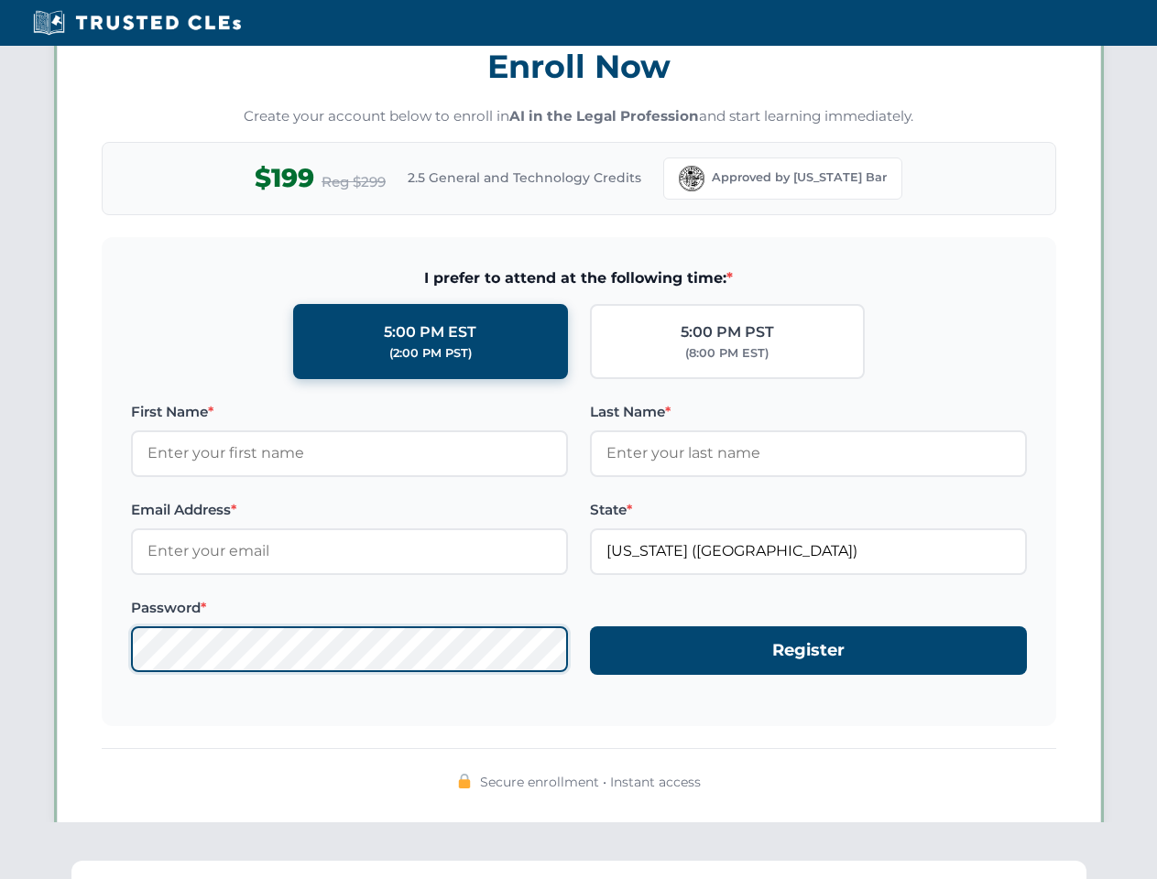 This screenshot has height=879, width=1157. I want to click on div: (8:00 PM EST), so click(726, 353).